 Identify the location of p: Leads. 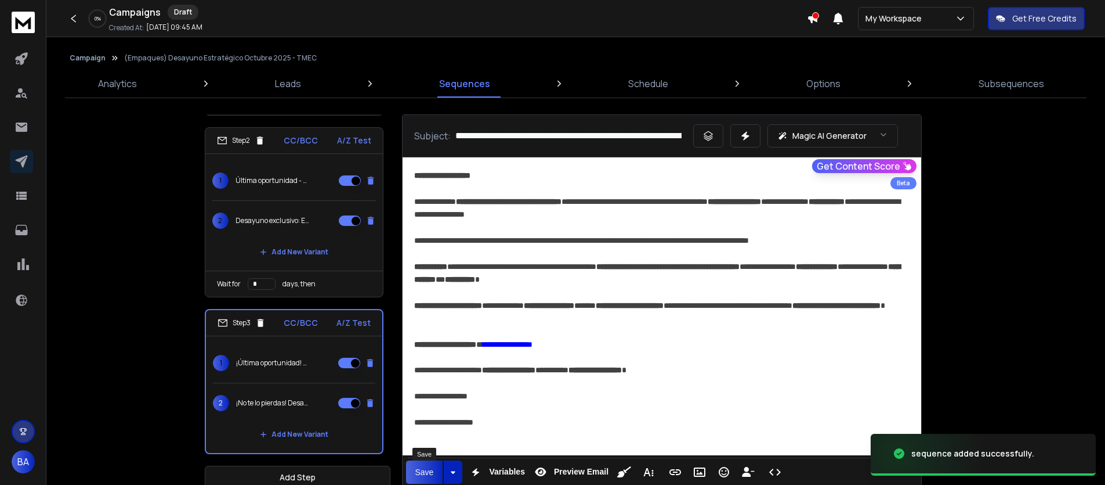
(288, 84).